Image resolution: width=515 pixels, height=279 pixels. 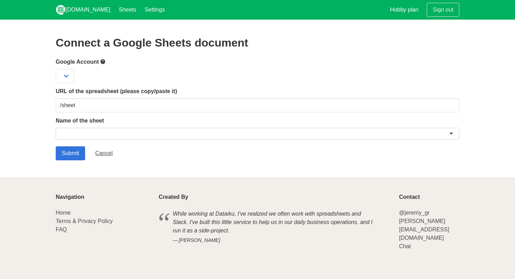 I want to click on a: FAQ, so click(x=61, y=230).